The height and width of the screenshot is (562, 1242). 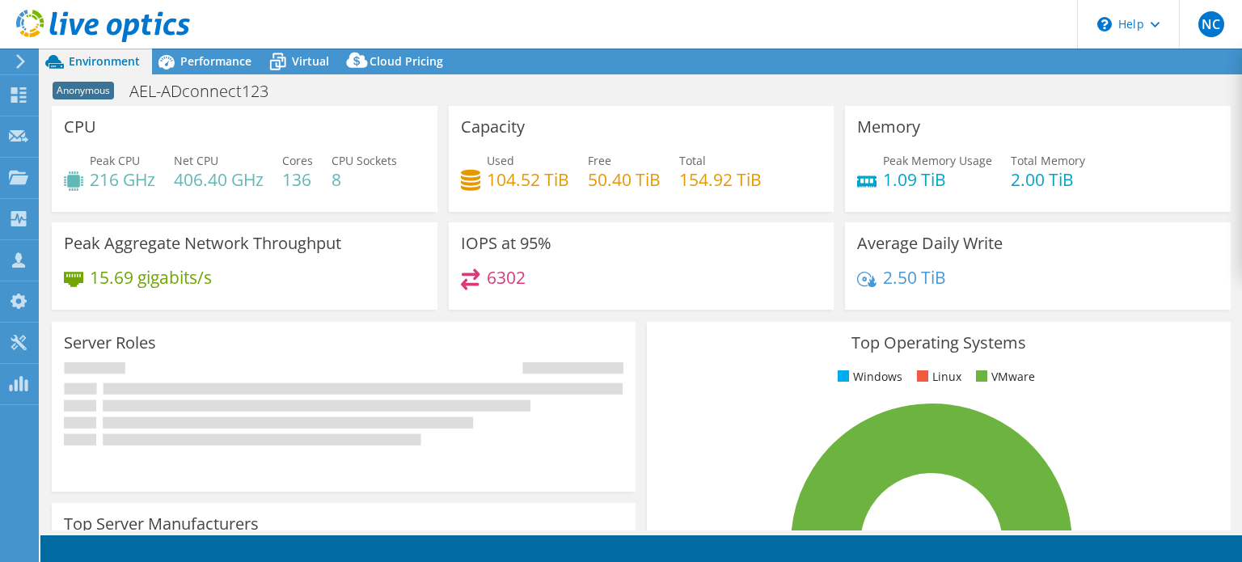 I want to click on span: Environment, so click(x=104, y=61).